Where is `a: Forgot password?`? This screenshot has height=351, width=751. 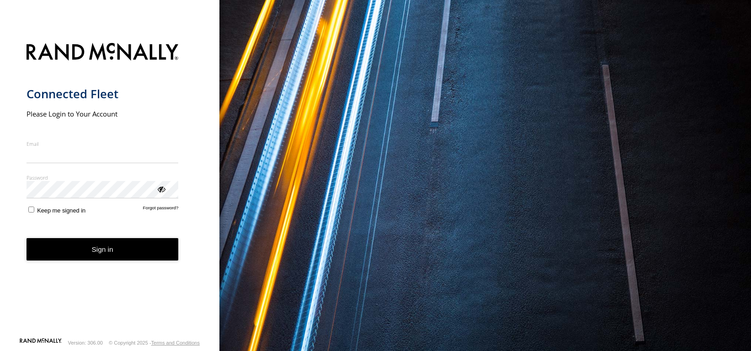
a: Forgot password? is located at coordinates (161, 209).